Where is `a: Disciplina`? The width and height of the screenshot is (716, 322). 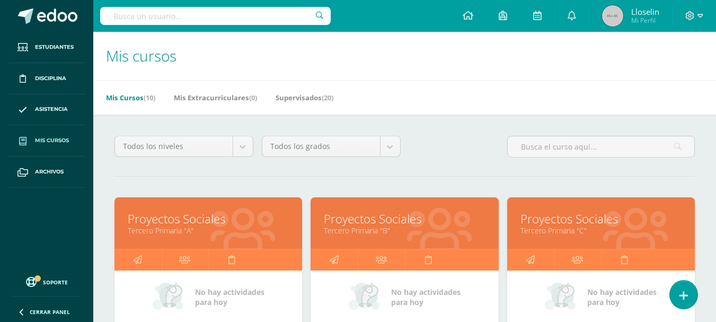
a: Disciplina is located at coordinates (47, 78).